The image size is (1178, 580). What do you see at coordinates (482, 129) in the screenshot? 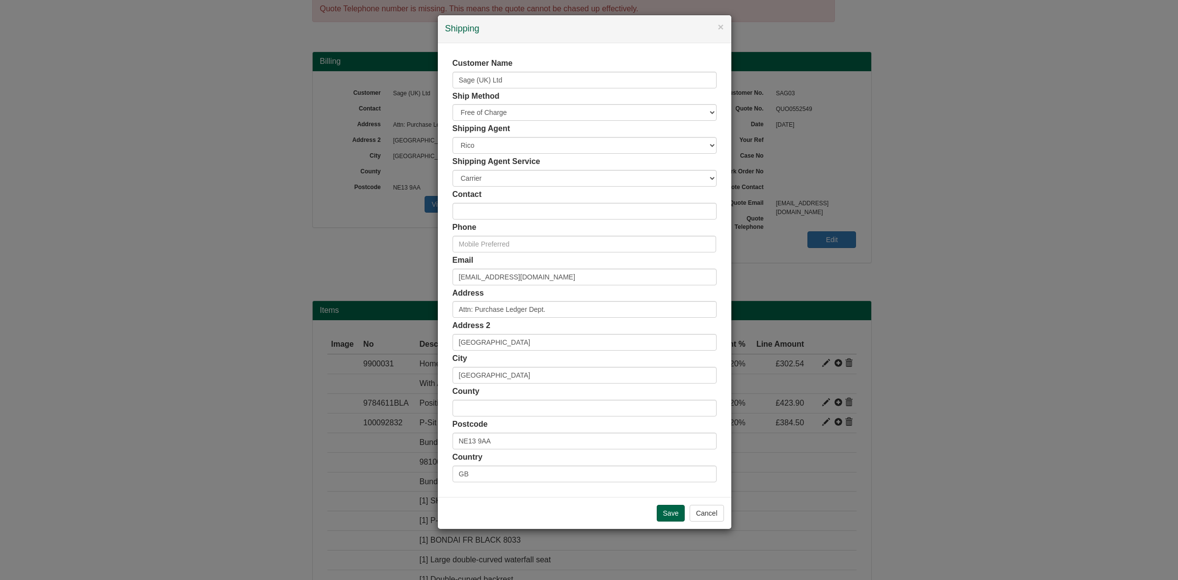
I see `label: Shipping Agent` at bounding box center [482, 129].